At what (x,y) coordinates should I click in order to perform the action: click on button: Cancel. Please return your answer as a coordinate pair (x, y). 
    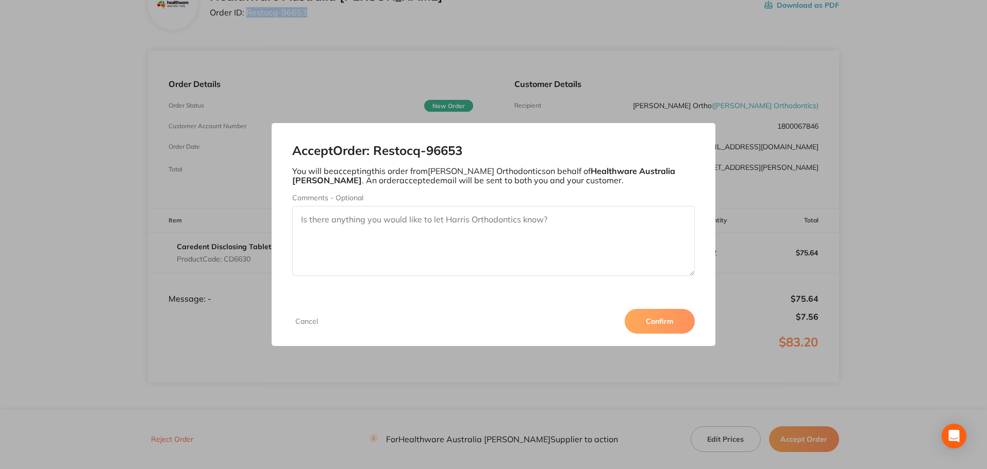
    Looking at the image, I should click on (307, 321).